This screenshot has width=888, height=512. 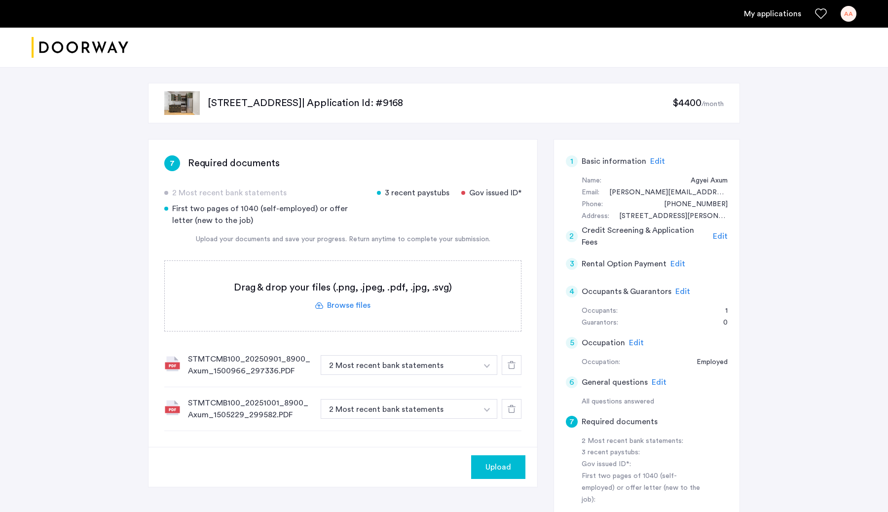 What do you see at coordinates (669, 217) in the screenshot?
I see `div: 300 Morse Street Northeast` at bounding box center [669, 217].